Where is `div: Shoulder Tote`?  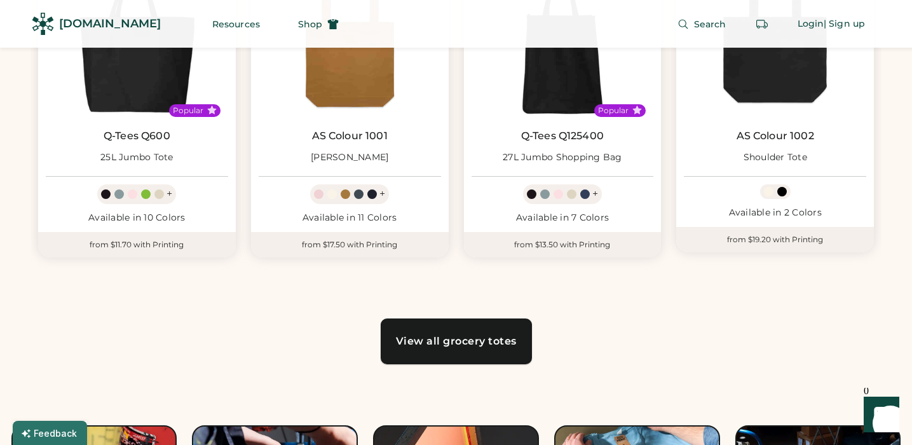
div: Shoulder Tote is located at coordinates (775, 158).